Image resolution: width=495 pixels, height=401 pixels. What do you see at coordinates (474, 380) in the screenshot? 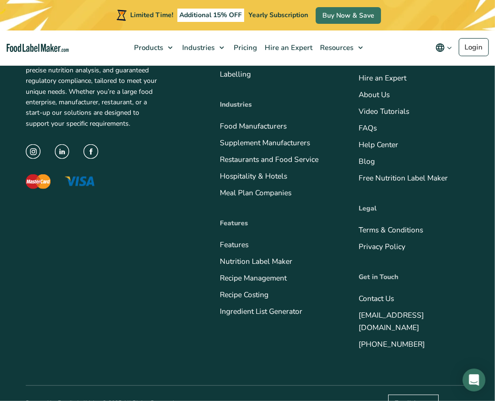
I see `div: Open Intercom Messenger` at bounding box center [474, 380].